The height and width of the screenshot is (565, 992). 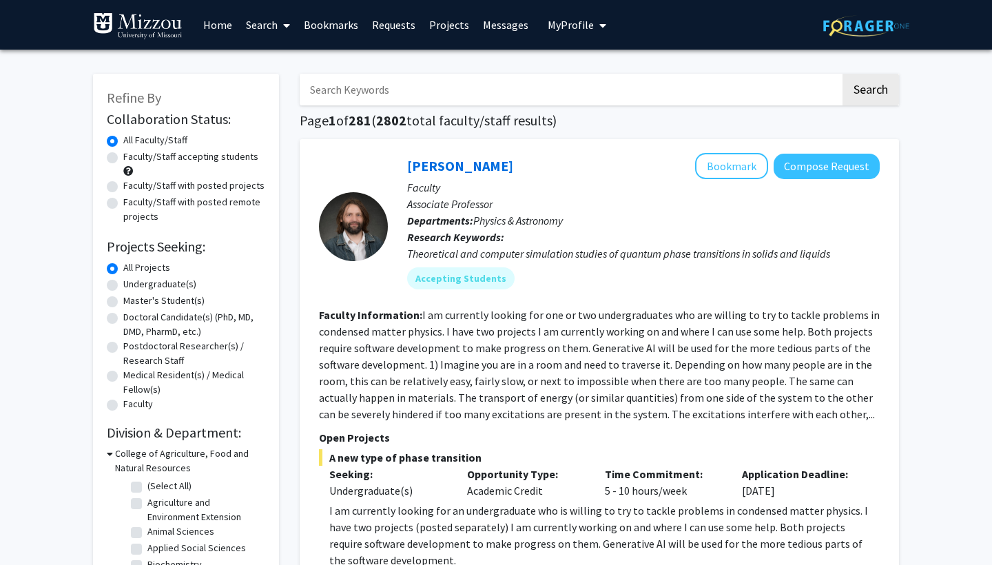 What do you see at coordinates (196, 548) in the screenshot?
I see `label: Applied Social Sciences` at bounding box center [196, 548].